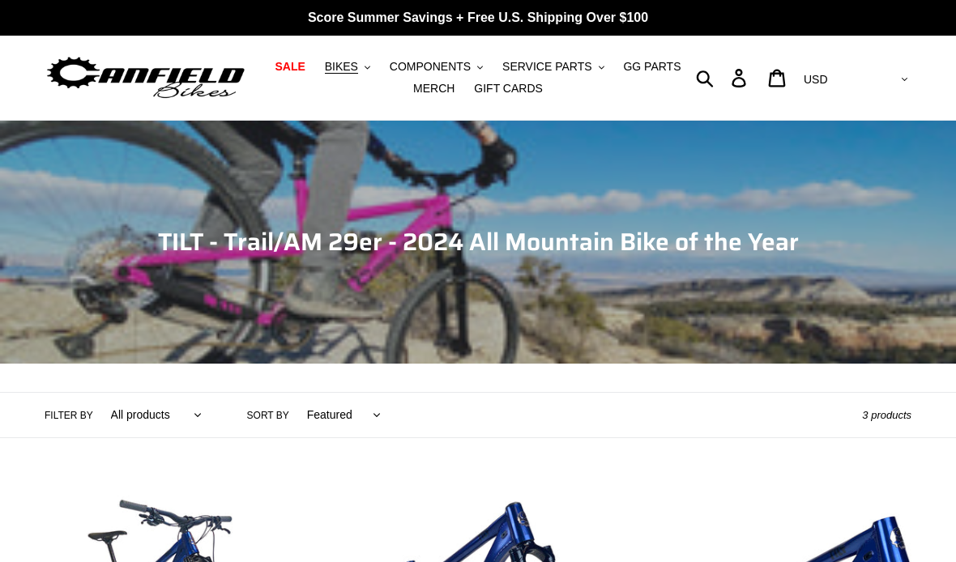  I want to click on span: SALE, so click(289, 66).